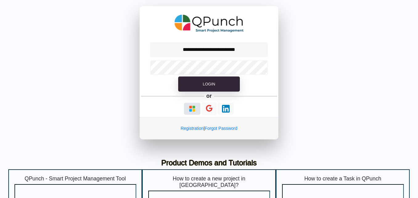 This screenshot has width=418, height=198. I want to click on h5: How to create a Task in QPunch, so click(343, 178).